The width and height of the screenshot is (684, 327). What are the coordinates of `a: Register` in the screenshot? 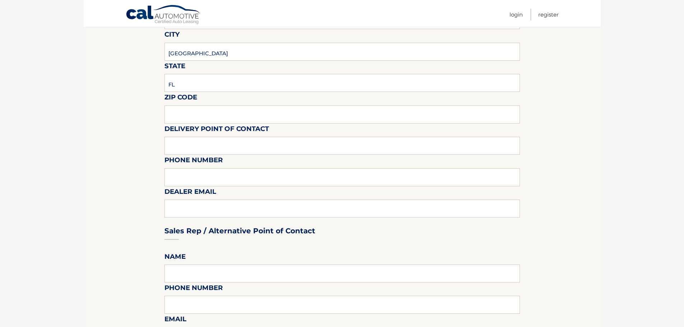 It's located at (549, 14).